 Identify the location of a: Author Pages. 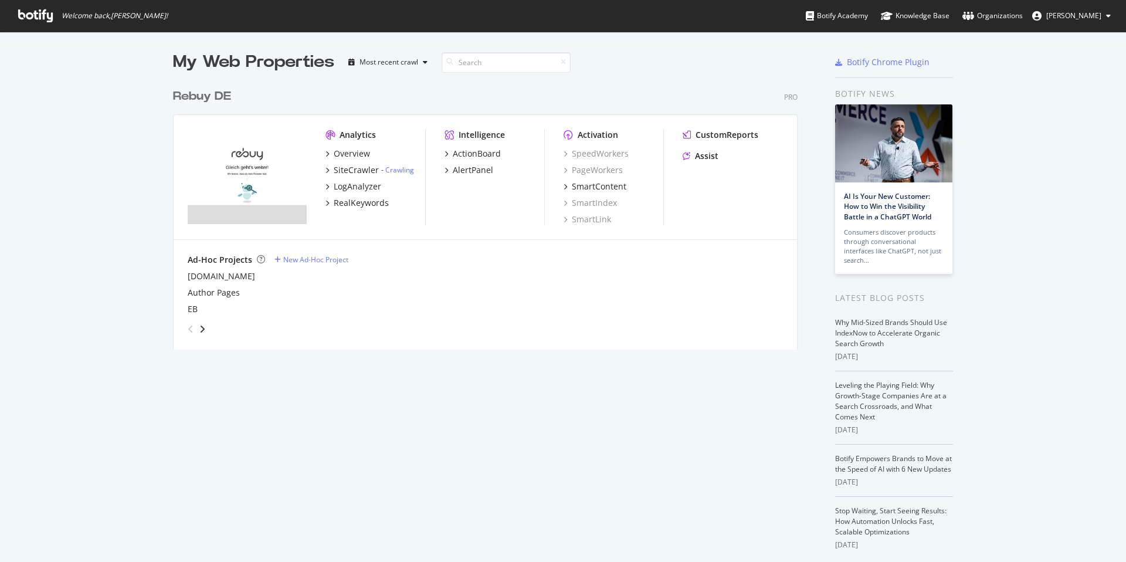
(213, 293).